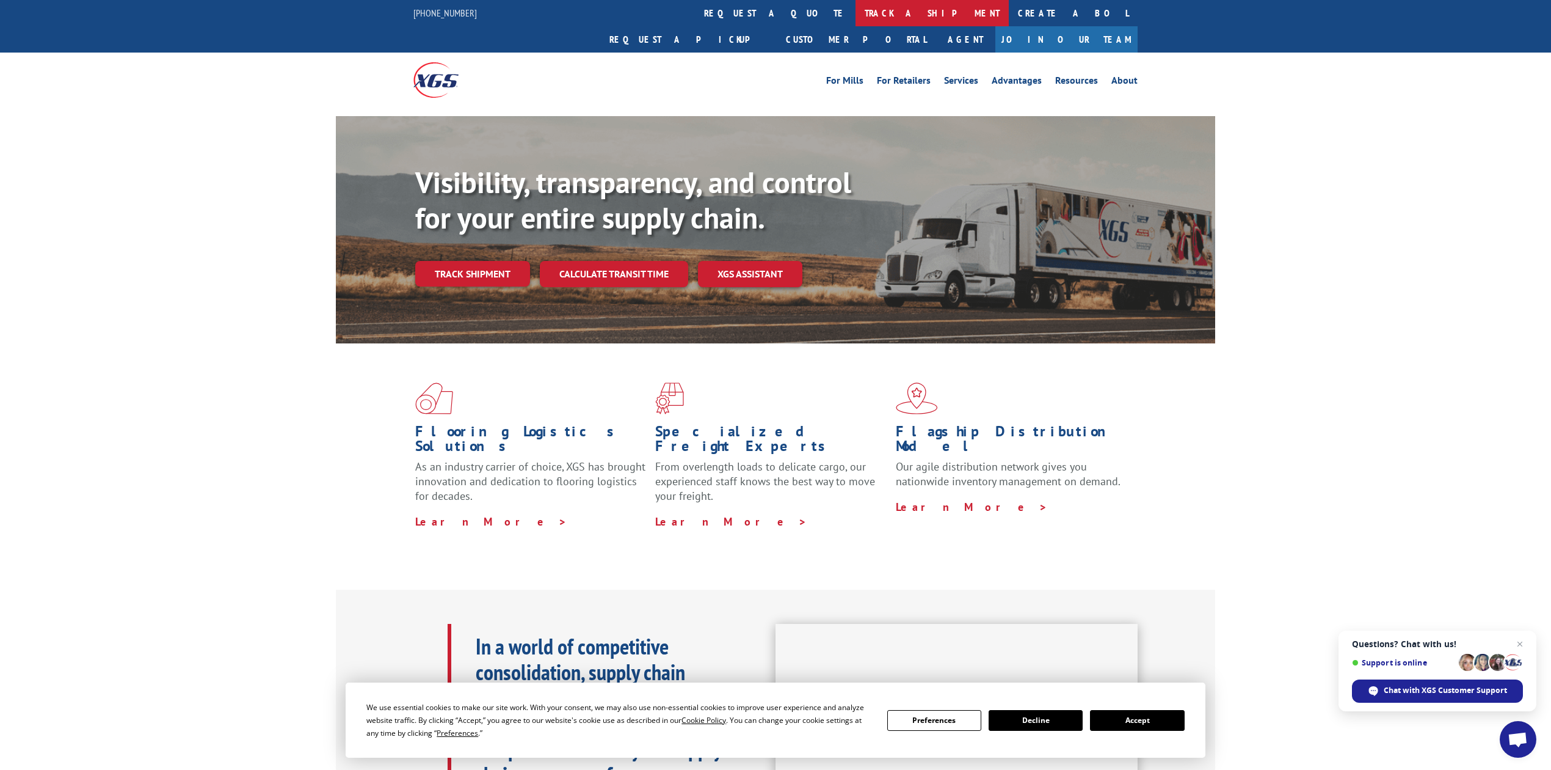  What do you see at coordinates (530, 481) in the screenshot?
I see `span: As an industry carrier of choice, XGS has brought innovation and dedication to flooring logistics...` at bounding box center [530, 481].